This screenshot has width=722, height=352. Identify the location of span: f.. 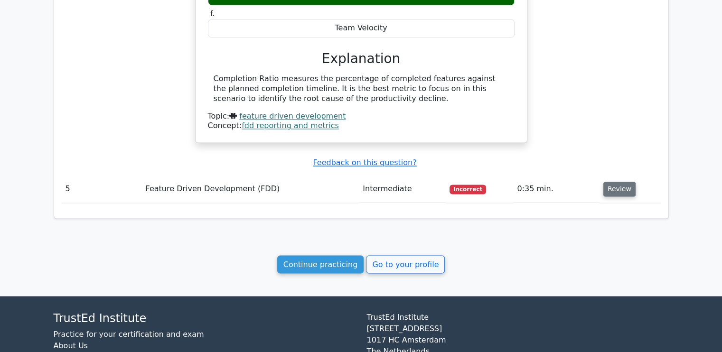
(213, 13).